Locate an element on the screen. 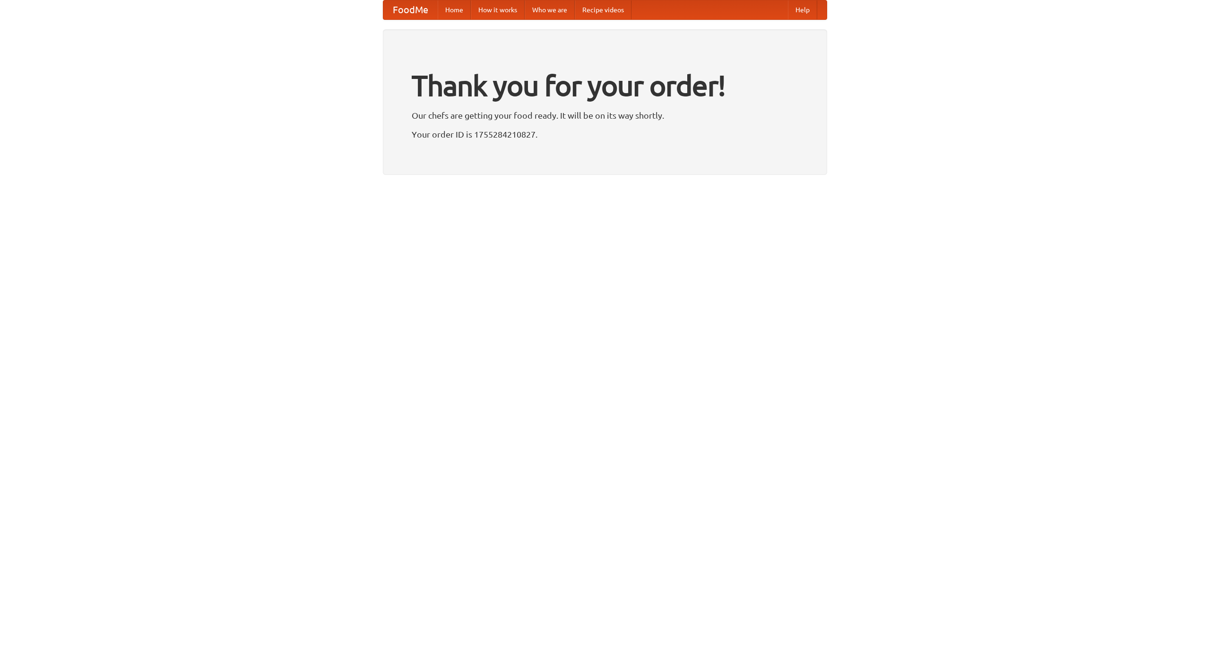  a: How it works is located at coordinates (498, 10).